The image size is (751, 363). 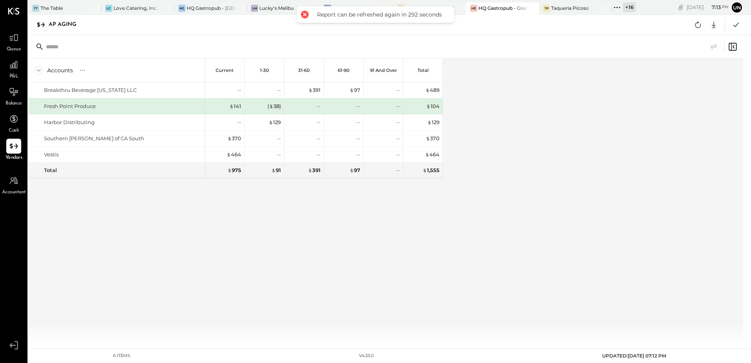 What do you see at coordinates (136, 8) in the screenshot?
I see `div: Love Catering, Inc.` at bounding box center [136, 8].